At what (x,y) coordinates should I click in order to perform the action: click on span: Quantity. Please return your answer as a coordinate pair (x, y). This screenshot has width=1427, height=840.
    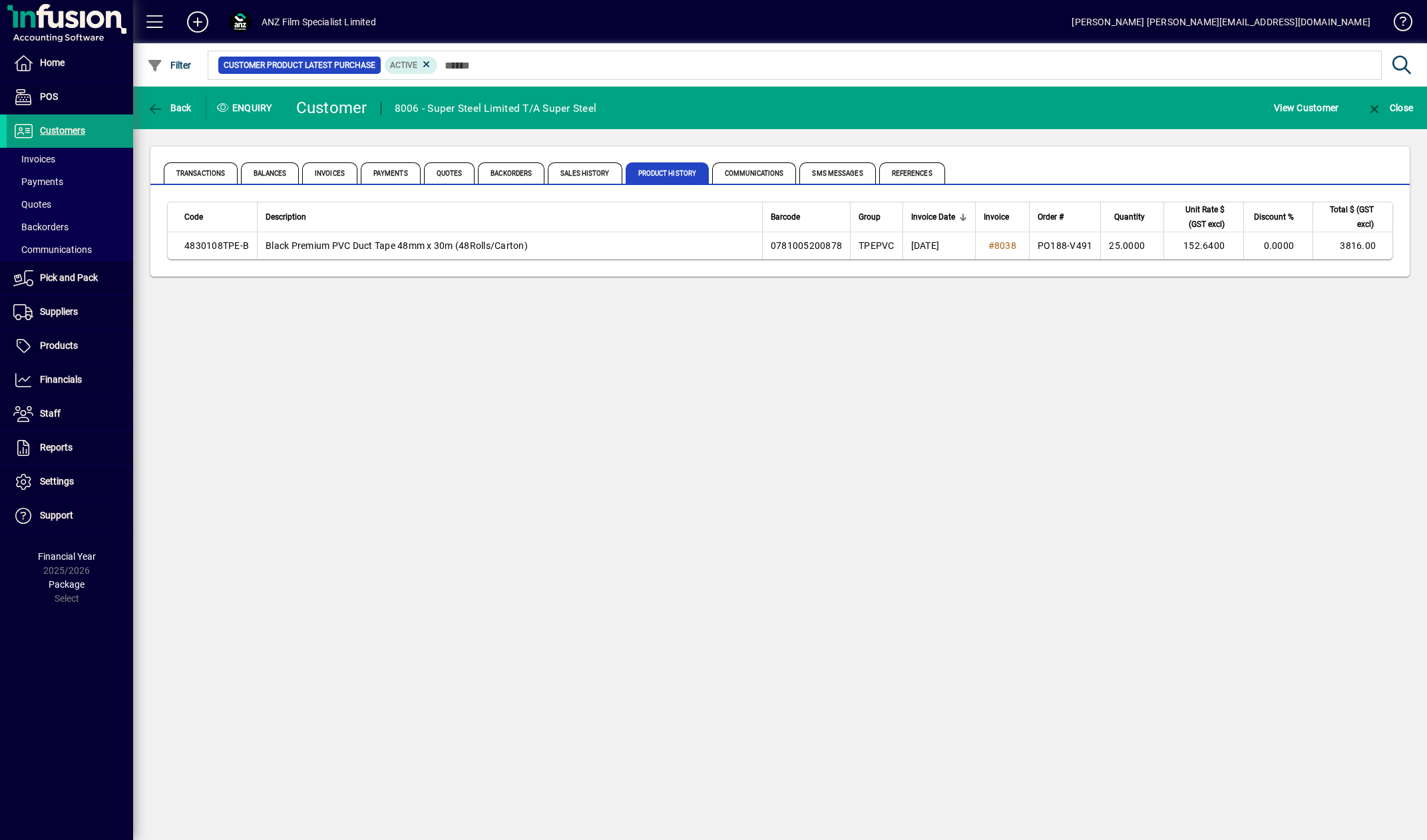
    Looking at the image, I should click on (1130, 217).